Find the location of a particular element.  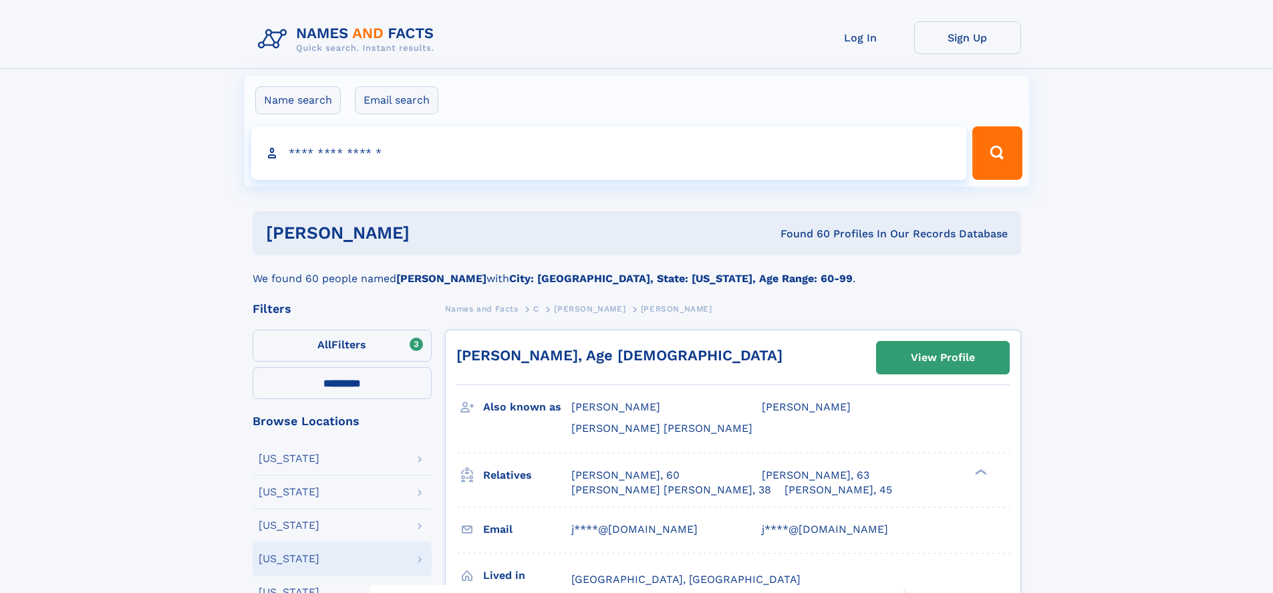

a: View Profile is located at coordinates (943, 358).